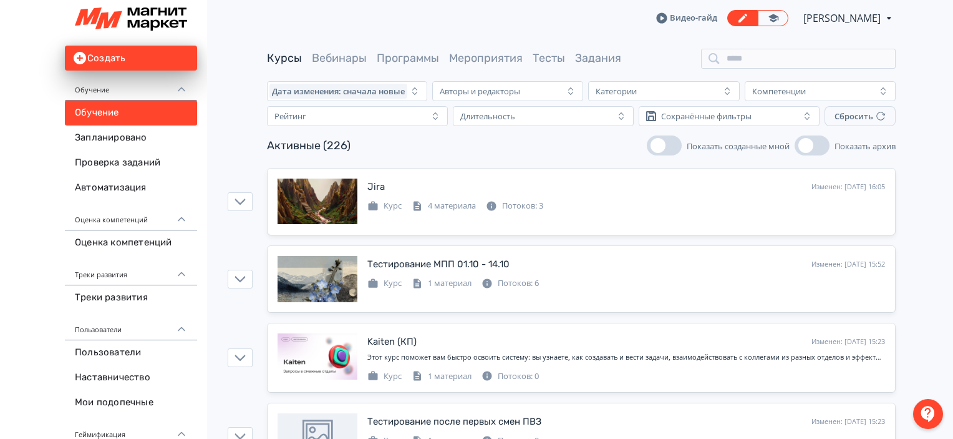  Describe the element at coordinates (544, 116) in the screenshot. I see `button: Длительность` at that location.